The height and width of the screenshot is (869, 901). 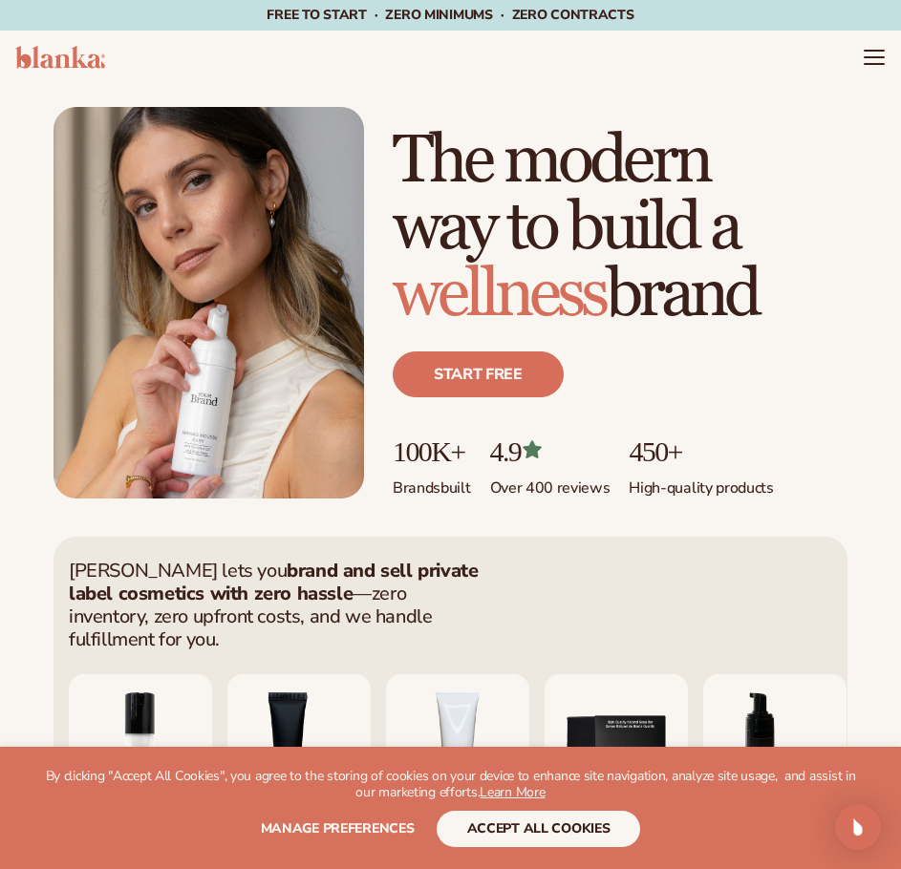 What do you see at coordinates (539, 829) in the screenshot?
I see `button: accept all cookies` at bounding box center [539, 829].